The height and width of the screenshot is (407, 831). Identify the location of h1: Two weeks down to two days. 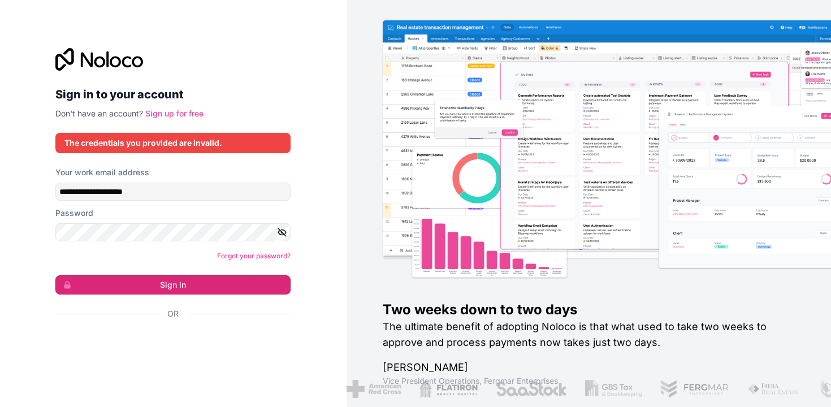
(589, 310).